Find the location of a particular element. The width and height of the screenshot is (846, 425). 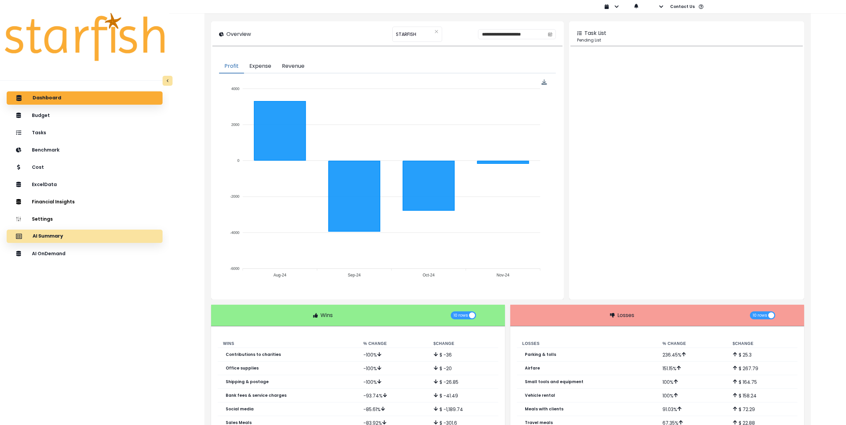

p: Shipping & postage is located at coordinates (247, 382).